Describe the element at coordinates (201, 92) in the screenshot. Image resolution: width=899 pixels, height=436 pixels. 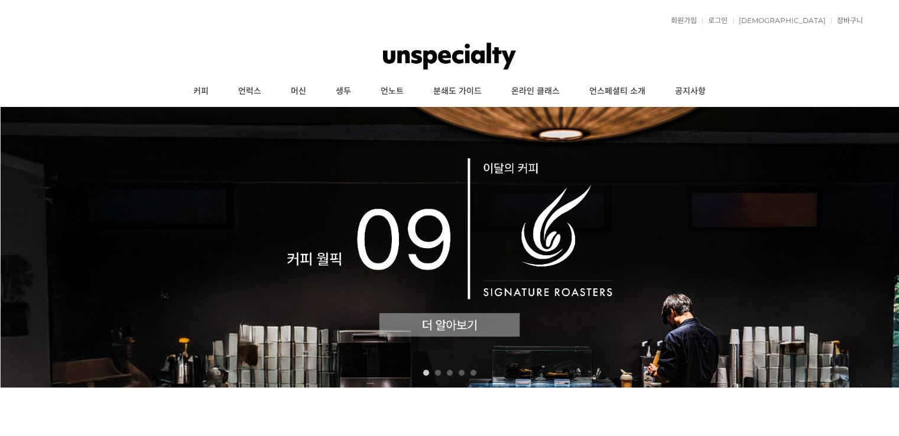
I see `a: 커피` at that location.